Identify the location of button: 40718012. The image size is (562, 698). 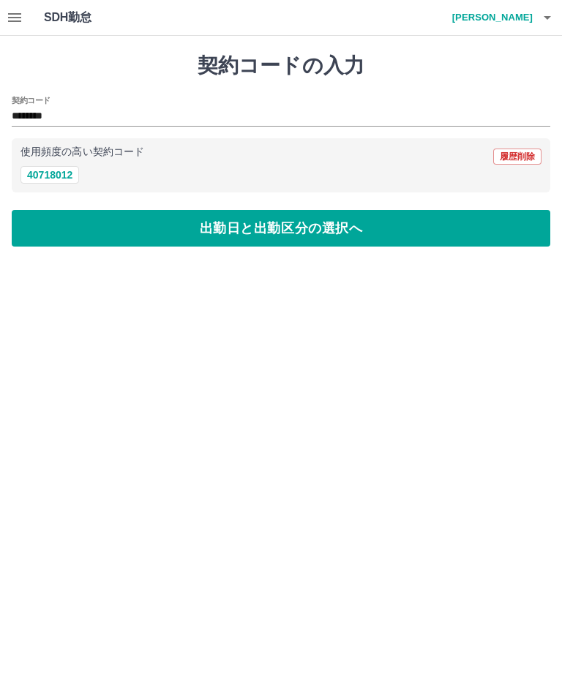
(50, 175).